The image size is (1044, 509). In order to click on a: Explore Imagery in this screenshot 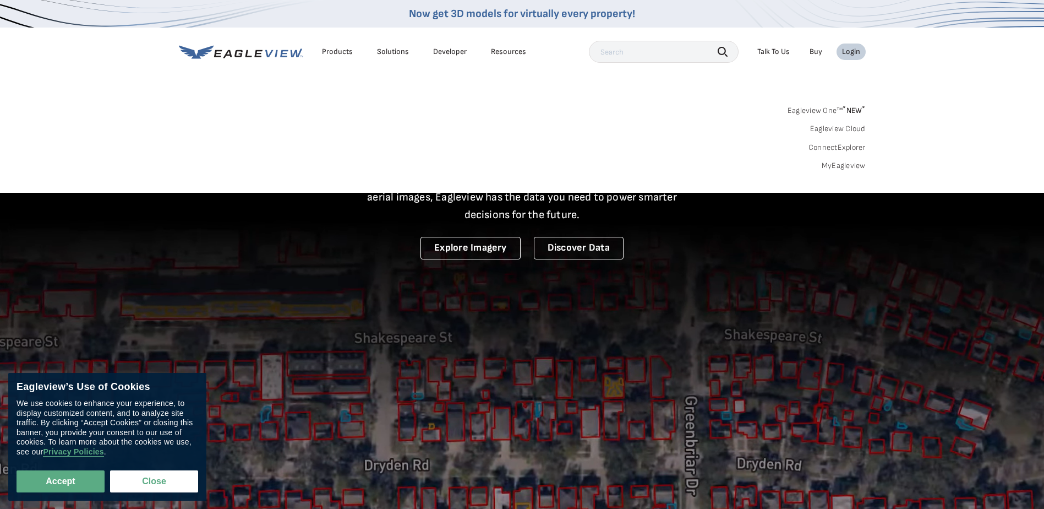, I will do `click(471, 248)`.